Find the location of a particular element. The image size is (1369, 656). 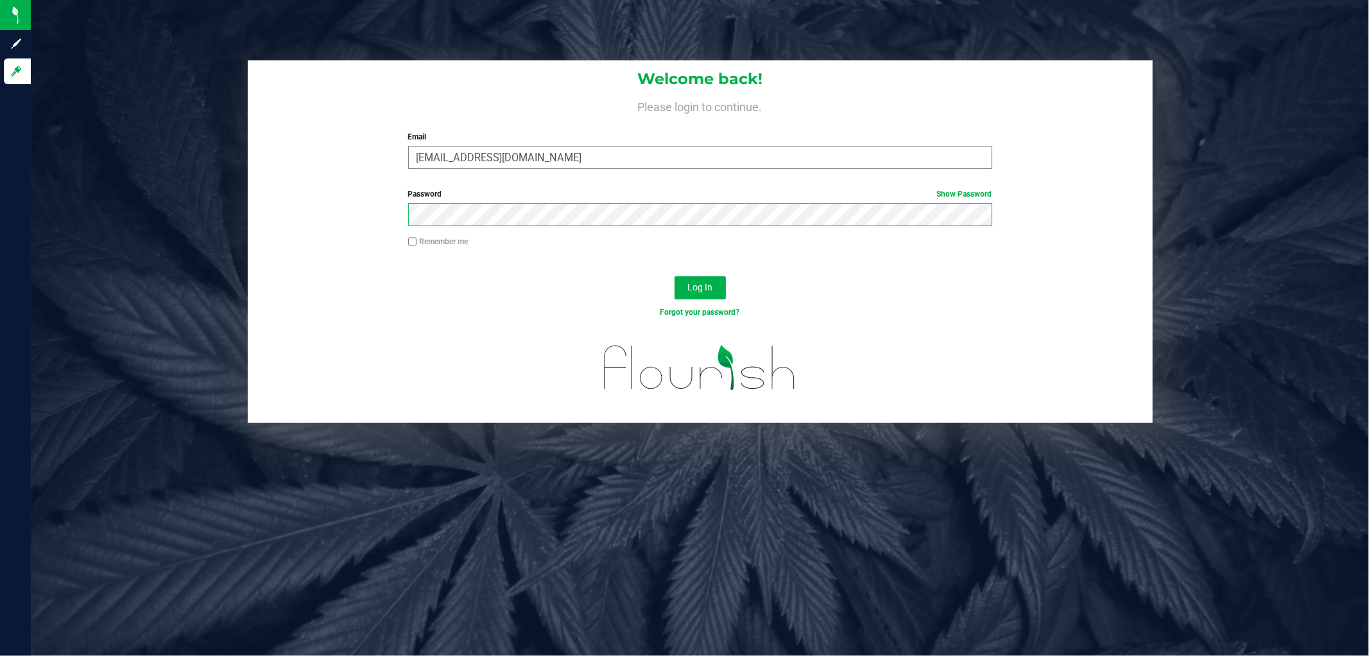

label: Email is located at coordinates (700, 137).